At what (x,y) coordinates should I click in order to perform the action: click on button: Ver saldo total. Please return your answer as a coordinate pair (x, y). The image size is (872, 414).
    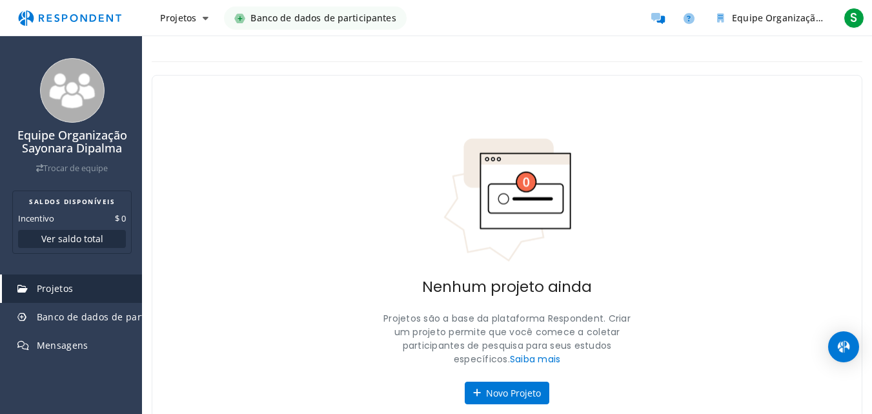
    Looking at the image, I should click on (72, 239).